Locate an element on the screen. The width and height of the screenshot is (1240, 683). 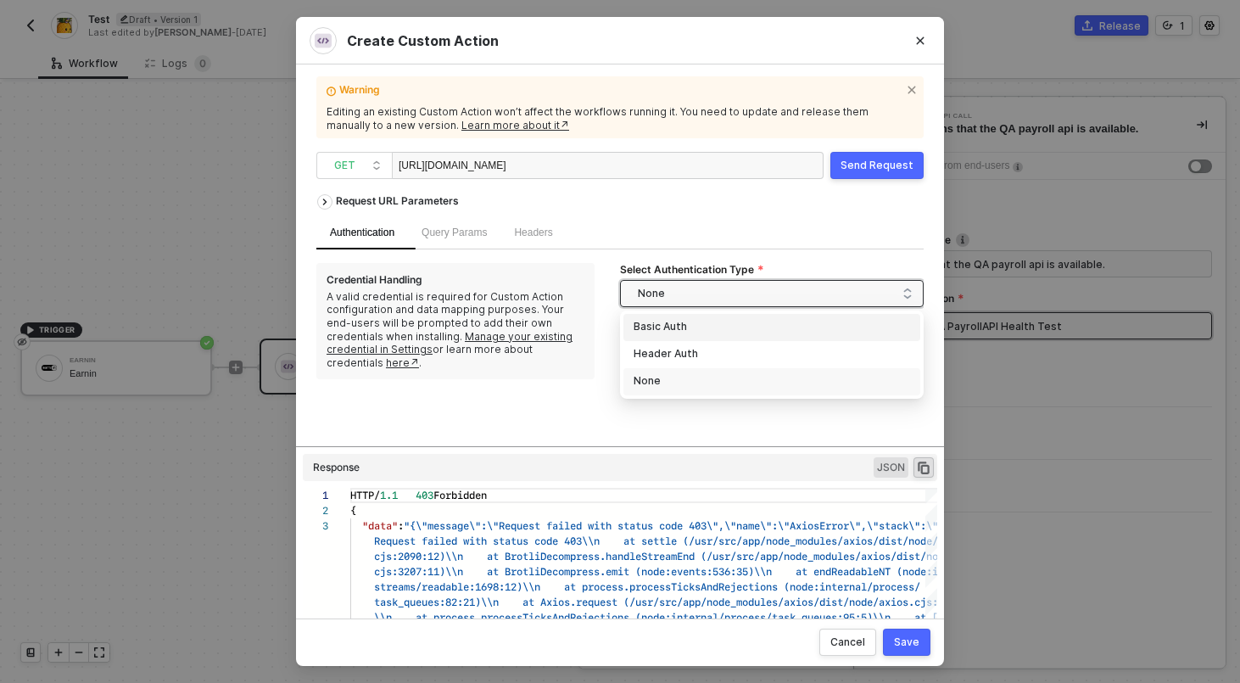
span: Headers is located at coordinates (533, 232).